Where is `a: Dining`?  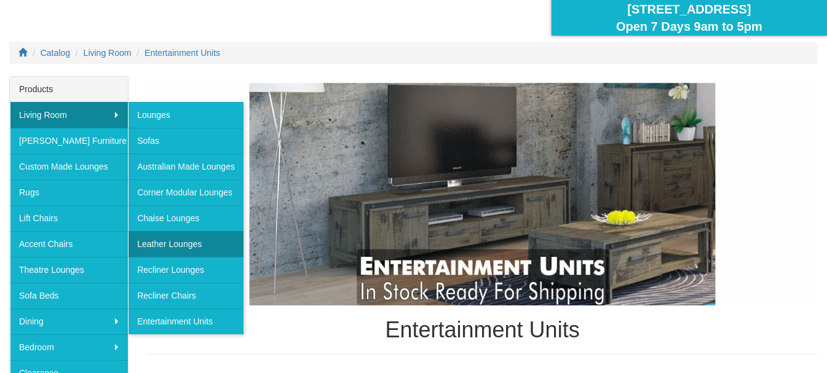
a: Dining is located at coordinates (69, 321).